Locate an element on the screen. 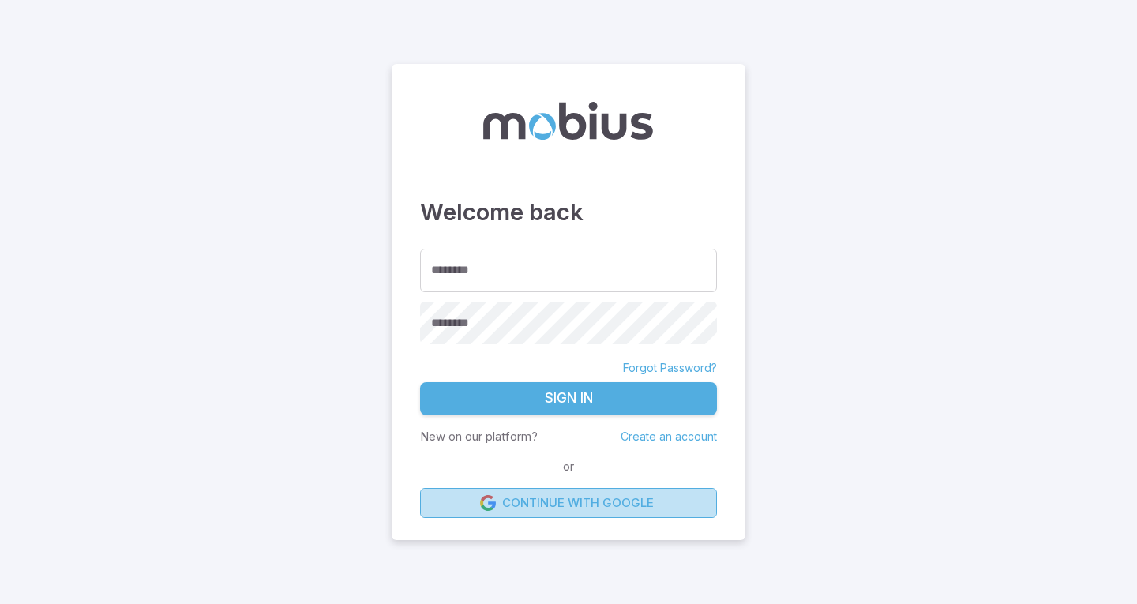 The height and width of the screenshot is (604, 1137). h3: Welcome back is located at coordinates (569, 212).